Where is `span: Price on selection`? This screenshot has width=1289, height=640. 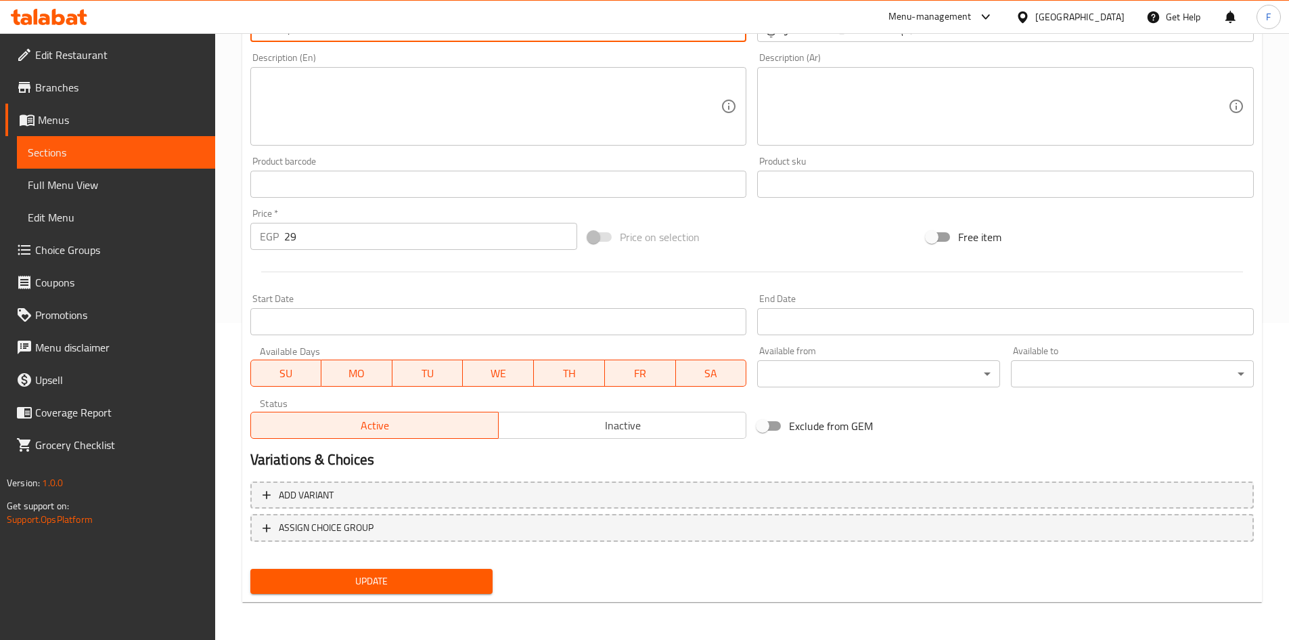
span: Price on selection is located at coordinates (660, 237).